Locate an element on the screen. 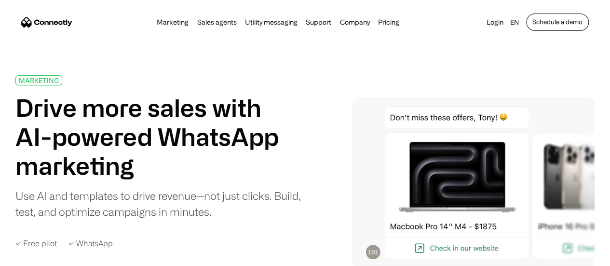 This screenshot has width=610, height=266. a: Login is located at coordinates (495, 22).